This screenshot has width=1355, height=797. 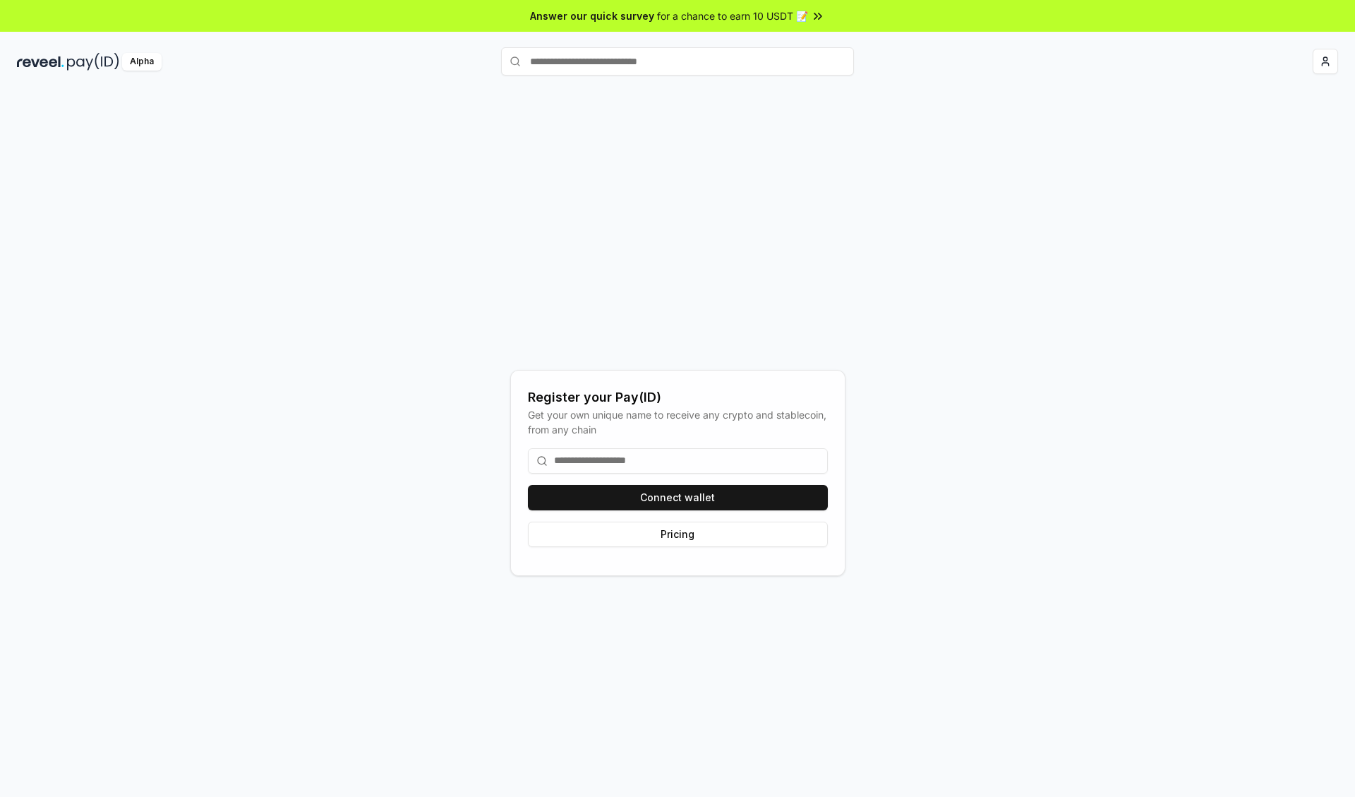 What do you see at coordinates (733, 16) in the screenshot?
I see `span: for a chance to earn 10 USDT 📝` at bounding box center [733, 16].